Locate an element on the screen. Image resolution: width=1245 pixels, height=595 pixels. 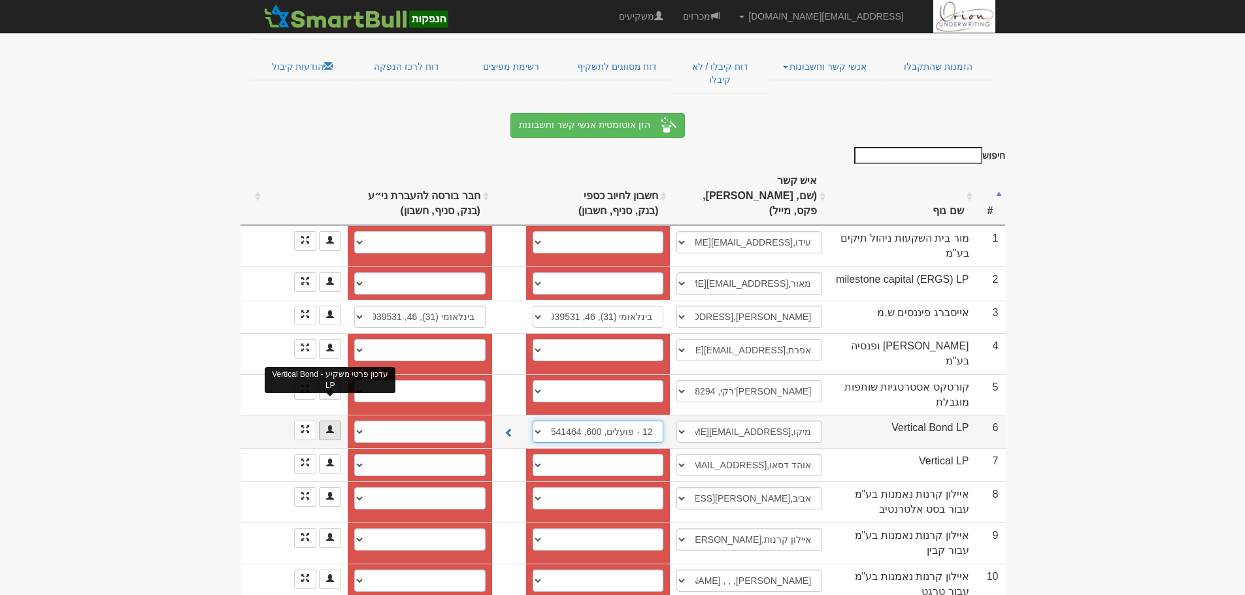
th: איש קשר (שם, נייד, פקס, מייל) : activate to sort column ascending is located at coordinates (749, 197).